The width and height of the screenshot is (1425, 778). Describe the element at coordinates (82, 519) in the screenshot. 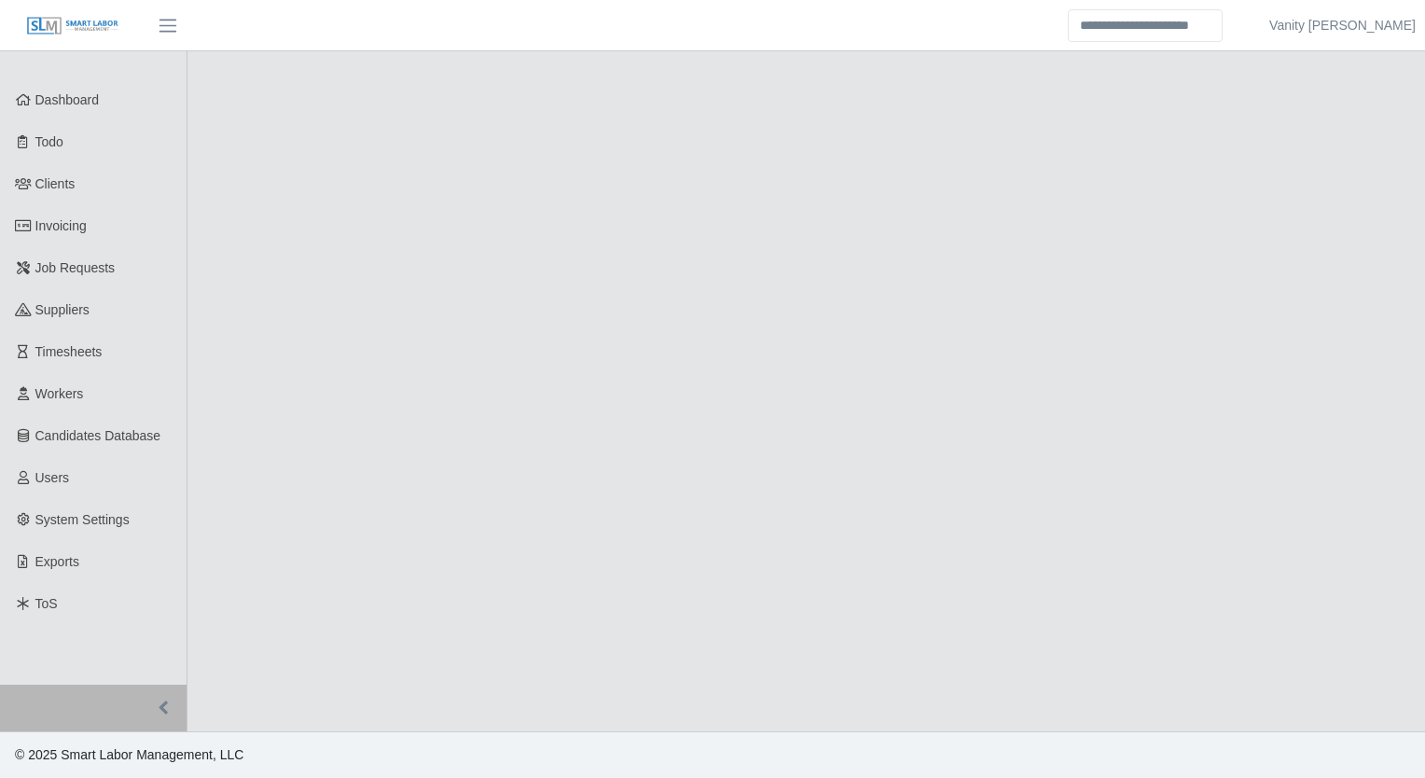

I see `span: System Settings` at that location.